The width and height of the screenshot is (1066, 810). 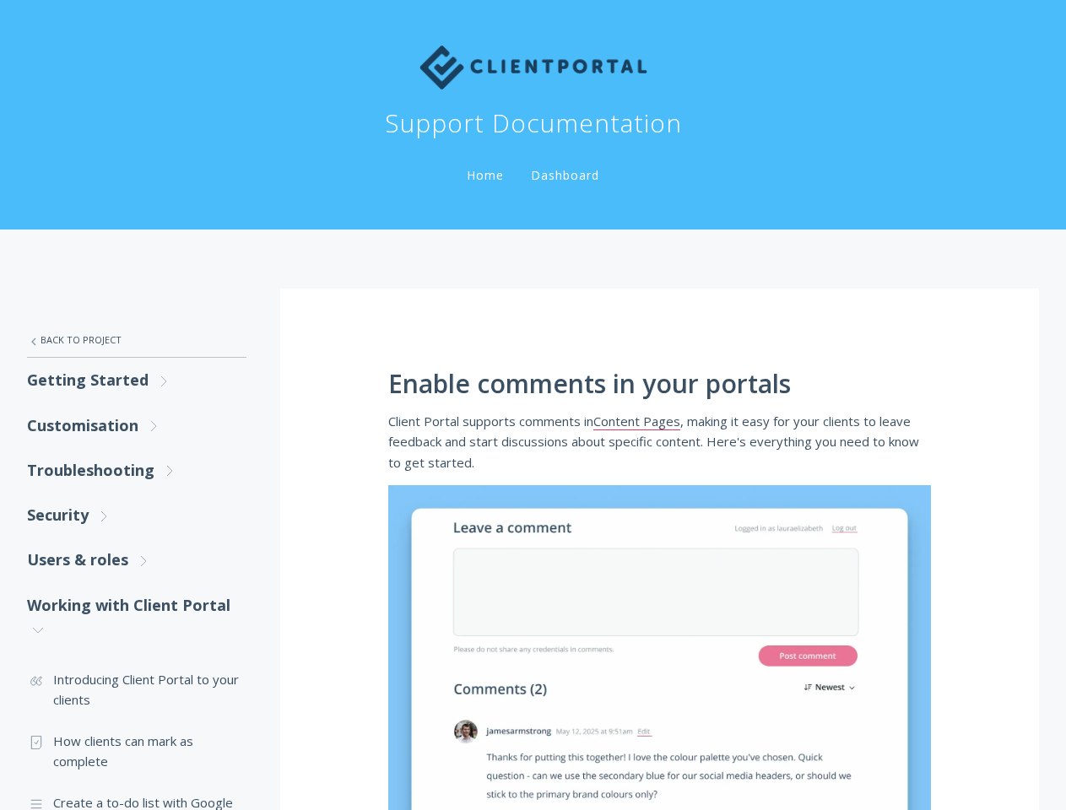 I want to click on a: Users & roles, so click(x=137, y=559).